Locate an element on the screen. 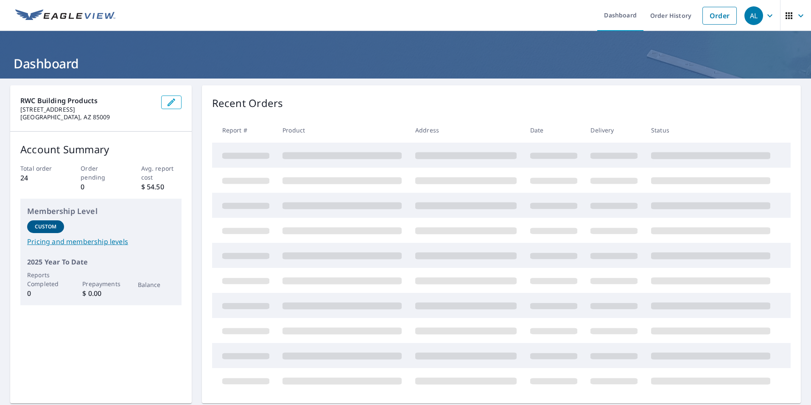 This screenshot has height=405, width=811. p: Reports Completed is located at coordinates (45, 279).